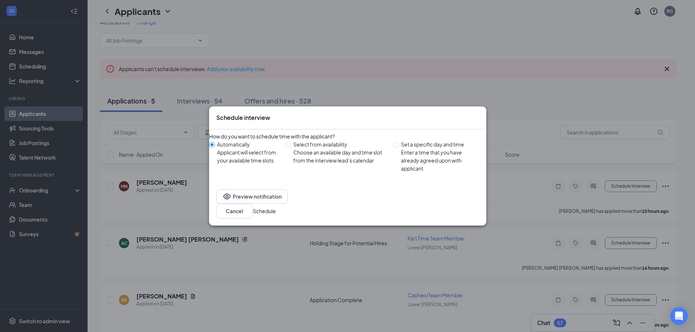  What do you see at coordinates (679, 316) in the screenshot?
I see `div: Open Intercom Messenger` at bounding box center [679, 316].